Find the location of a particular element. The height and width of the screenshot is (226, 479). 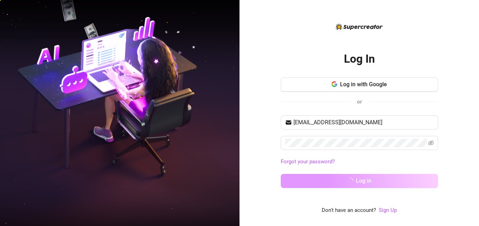

span: Don't have an account? is located at coordinates (349, 211).